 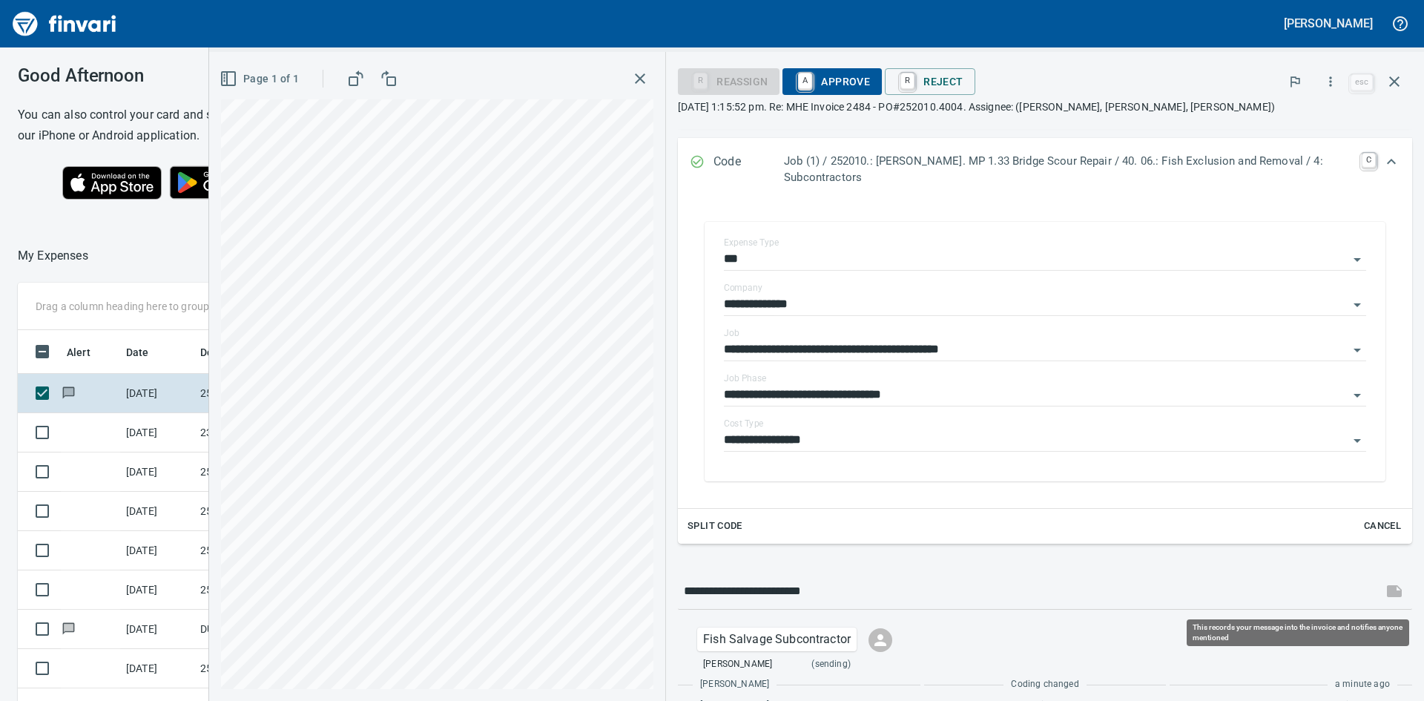 I want to click on td: DUMP, so click(x=261, y=629).